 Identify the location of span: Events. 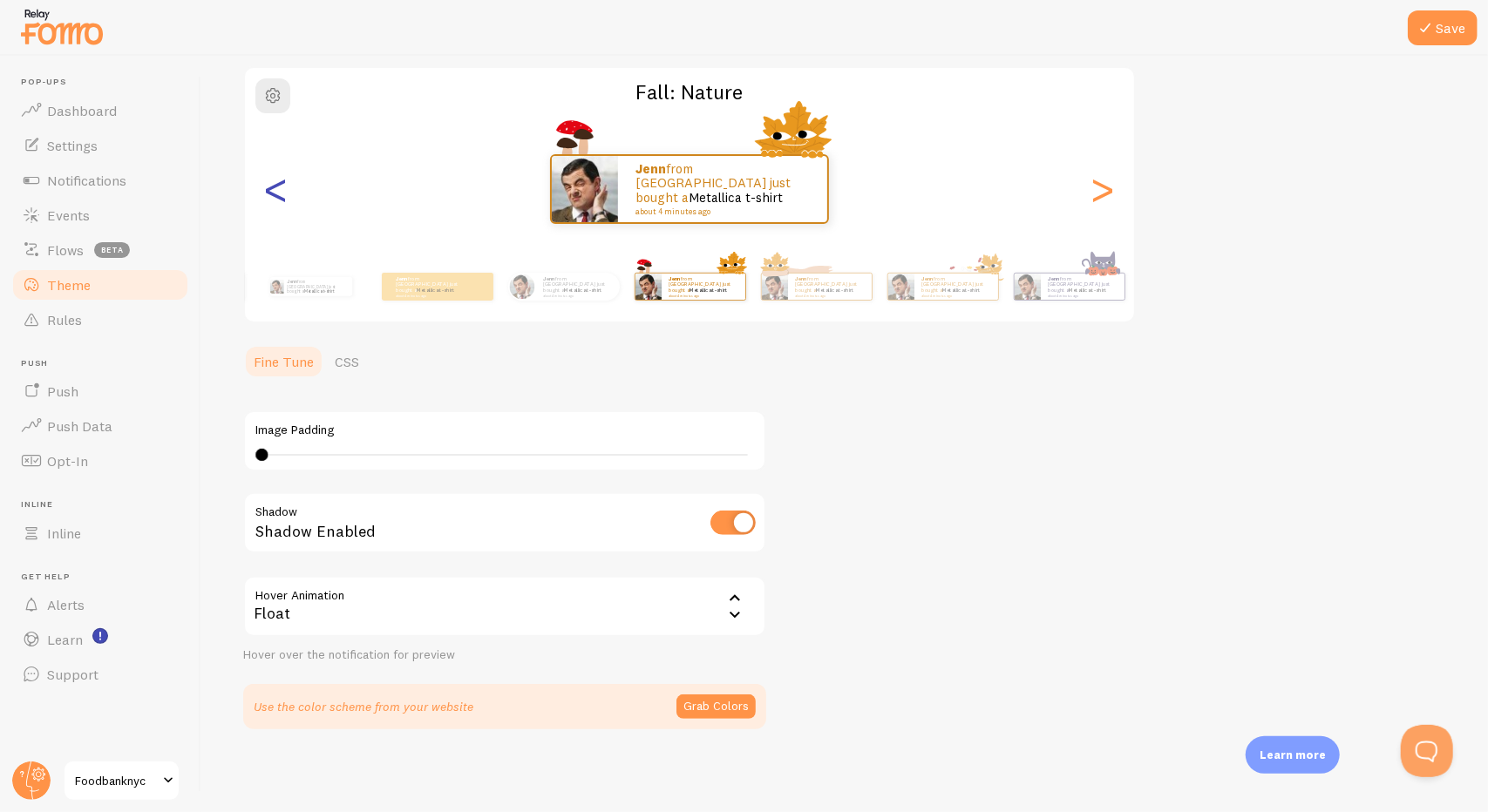
(68, 215).